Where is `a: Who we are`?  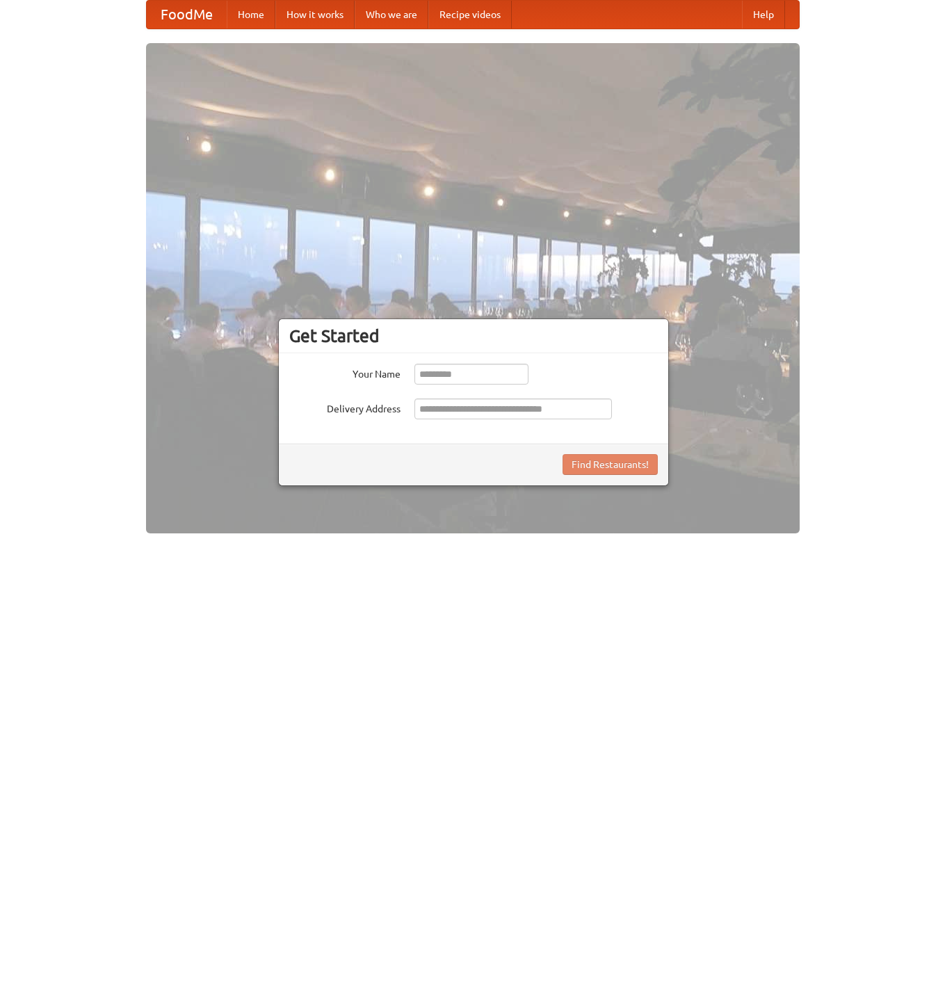 a: Who we are is located at coordinates (391, 15).